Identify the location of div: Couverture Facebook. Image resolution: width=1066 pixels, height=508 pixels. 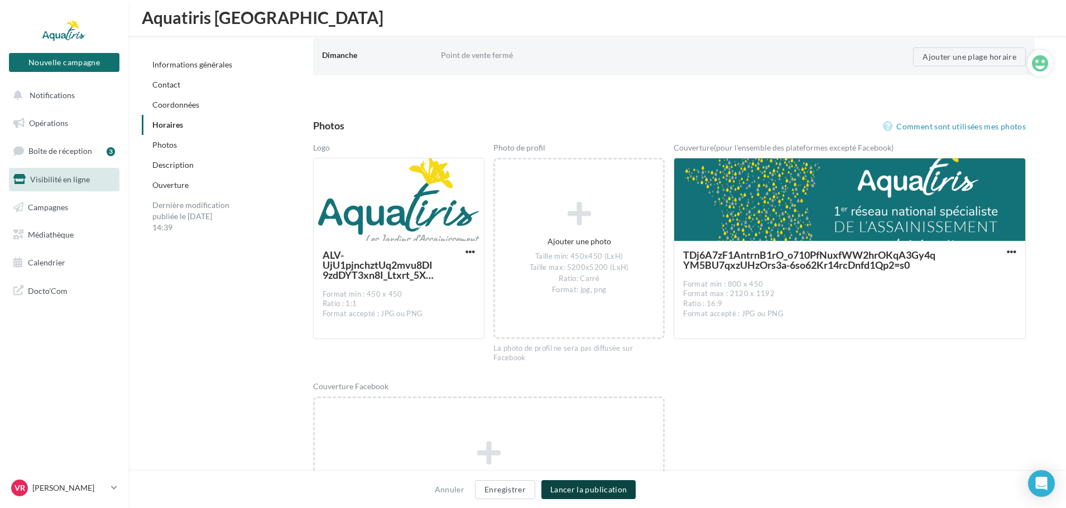
(489, 389).